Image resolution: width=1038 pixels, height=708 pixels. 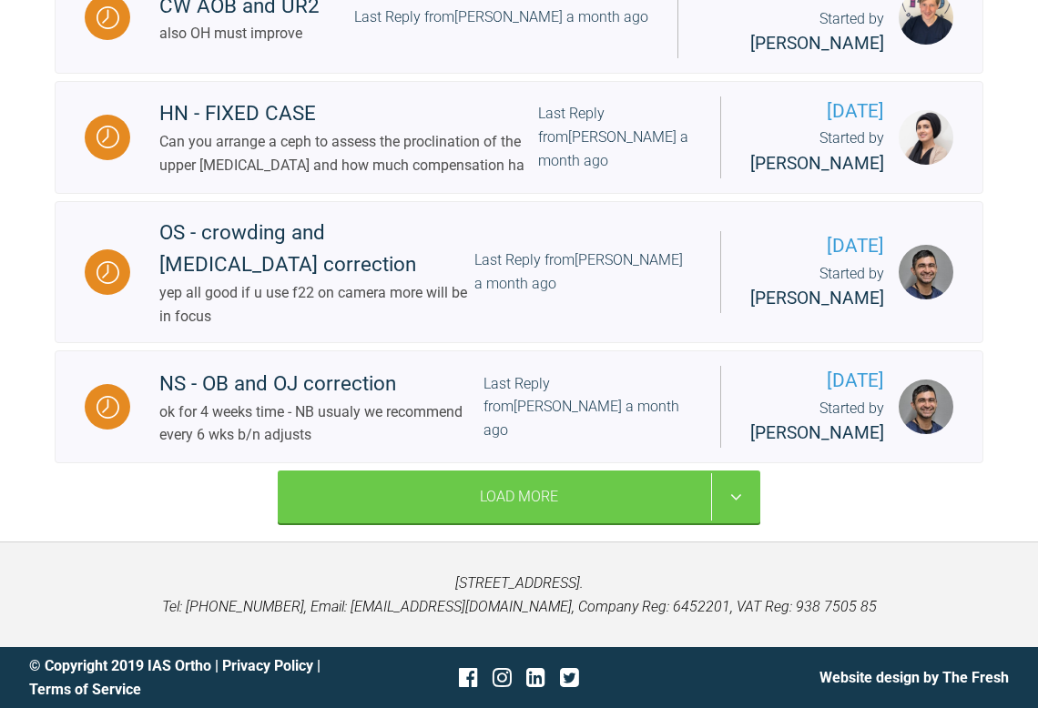 I want to click on div: ok for 4 weeks time - NB usualy we recommend every 6 wks b/n adjusts, so click(x=321, y=423).